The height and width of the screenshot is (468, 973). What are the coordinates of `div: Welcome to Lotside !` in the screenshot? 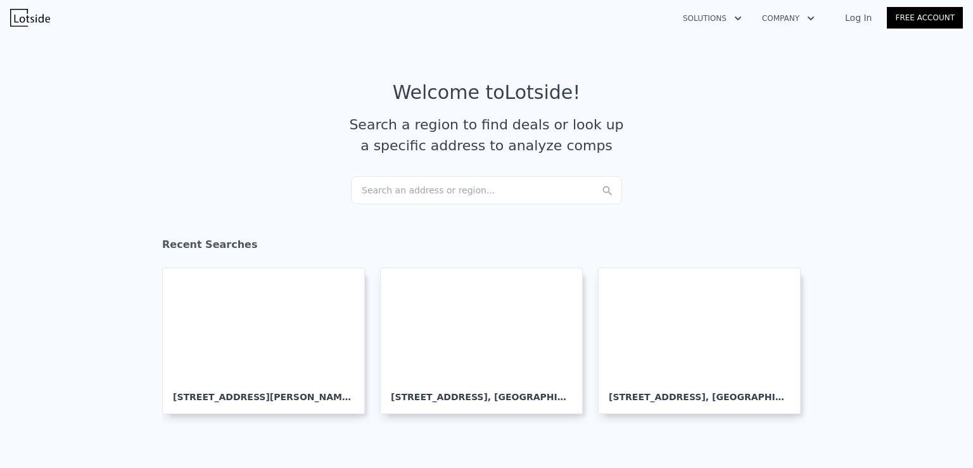 It's located at (487, 93).